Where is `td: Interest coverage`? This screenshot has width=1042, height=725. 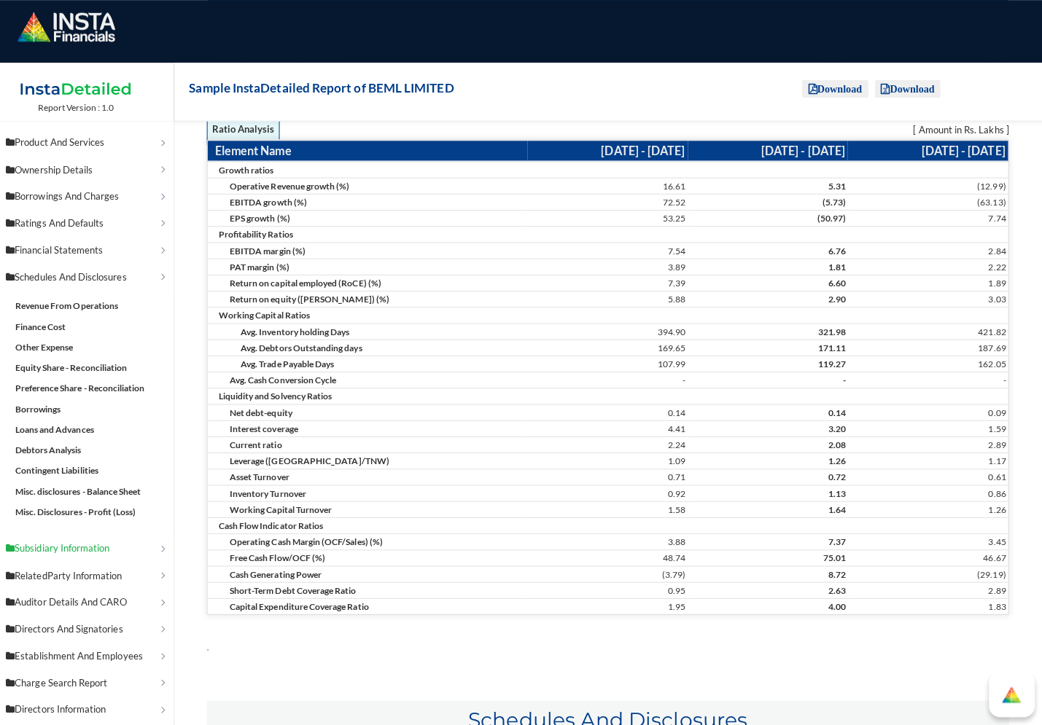
td: Interest coverage is located at coordinates (366, 425).